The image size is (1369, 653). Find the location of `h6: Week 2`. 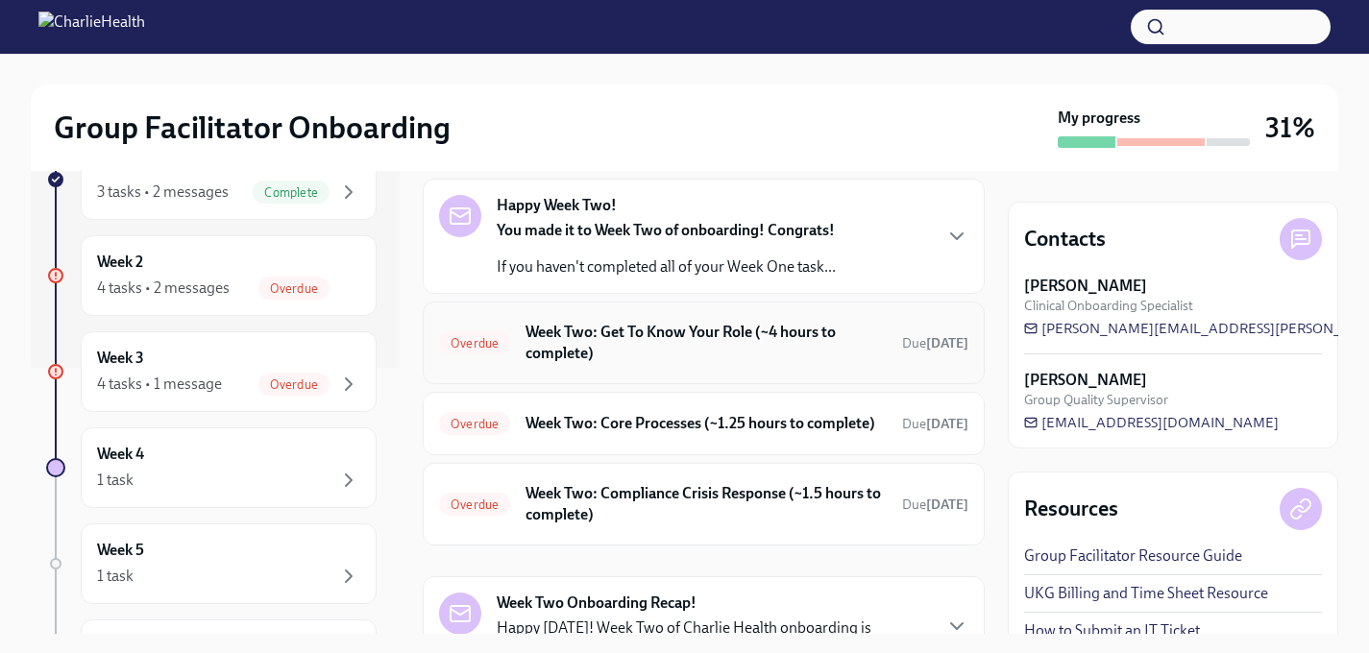

h6: Week 2 is located at coordinates (120, 262).